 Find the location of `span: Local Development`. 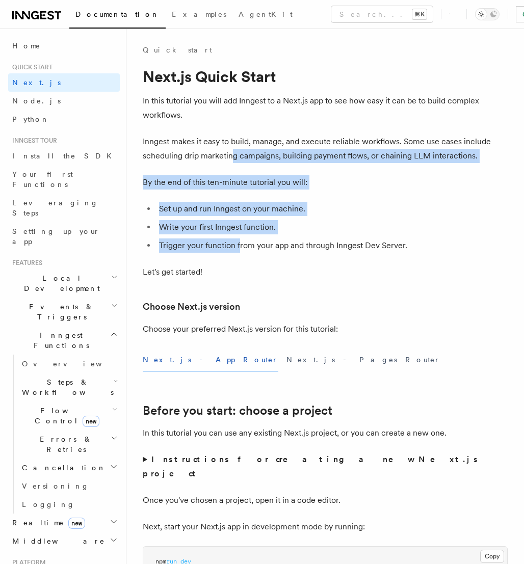

span: Local Development is located at coordinates (60, 283).